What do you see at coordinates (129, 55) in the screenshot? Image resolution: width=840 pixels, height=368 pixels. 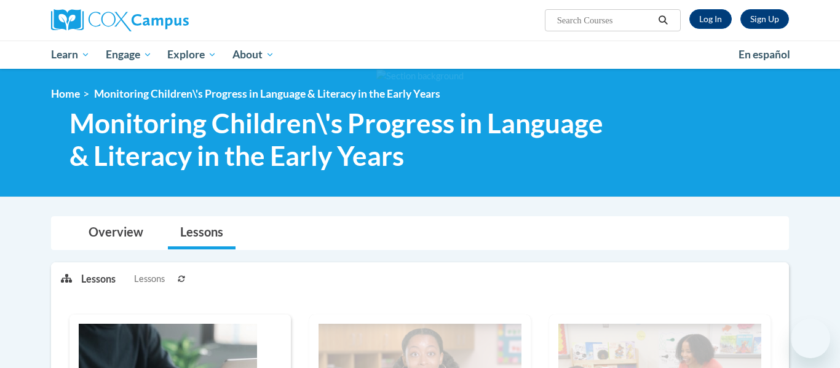 I see `span: Engage` at bounding box center [129, 55].